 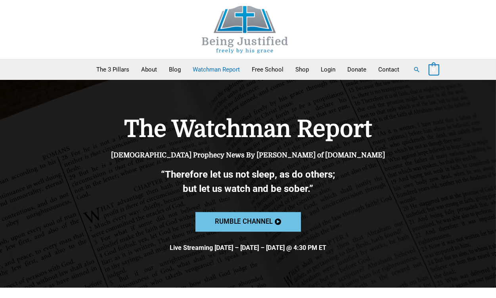 I want to click on a: About, so click(x=150, y=69).